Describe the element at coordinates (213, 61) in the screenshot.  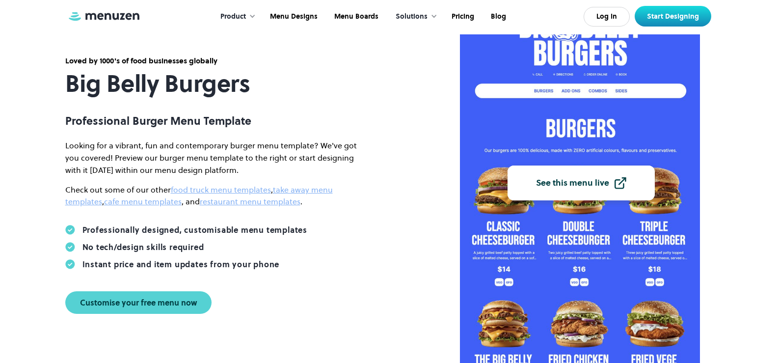
I see `div: Loved by 1000's of food businesses globally` at that location.